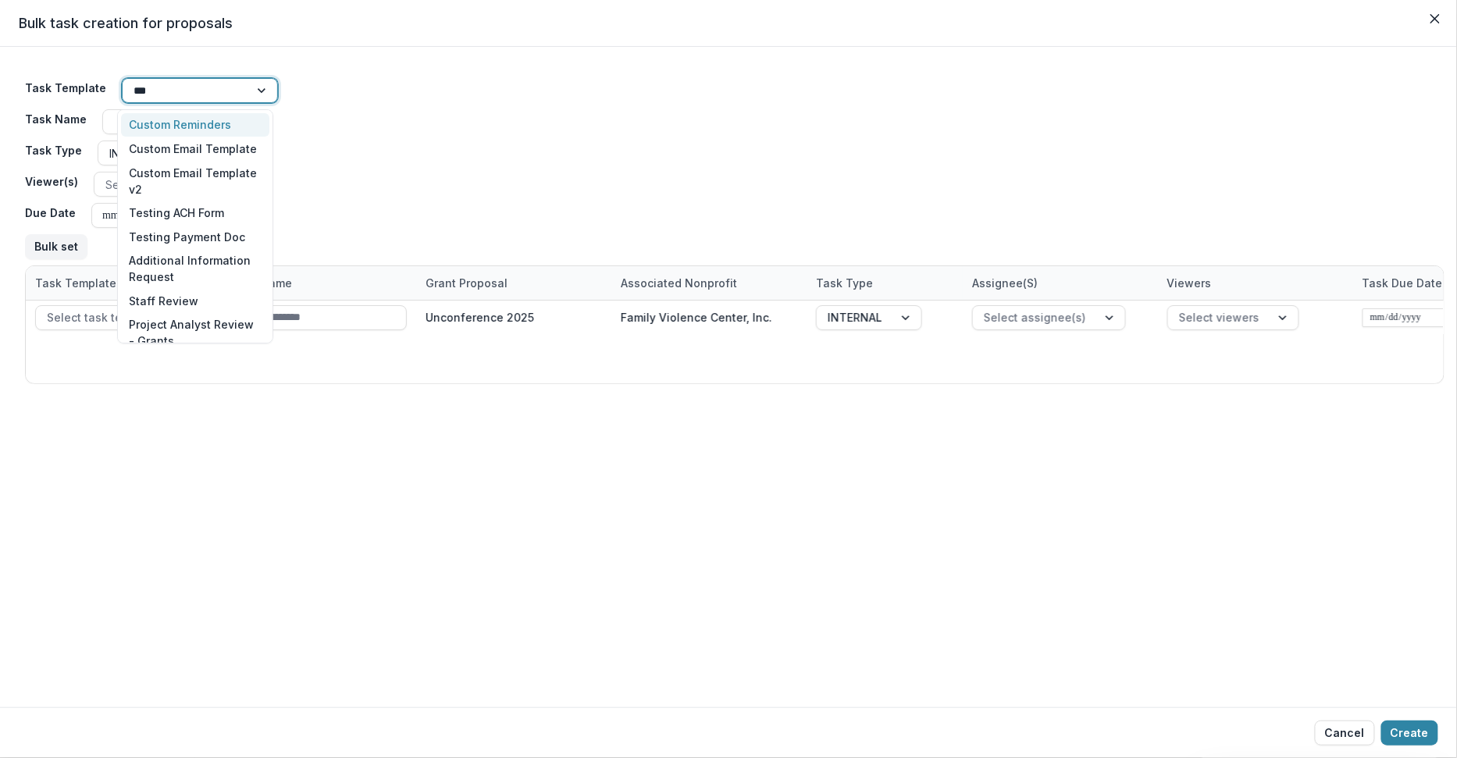 The width and height of the screenshot is (1457, 758). What do you see at coordinates (52, 181) in the screenshot?
I see `label: Viewer(s)` at bounding box center [52, 181].